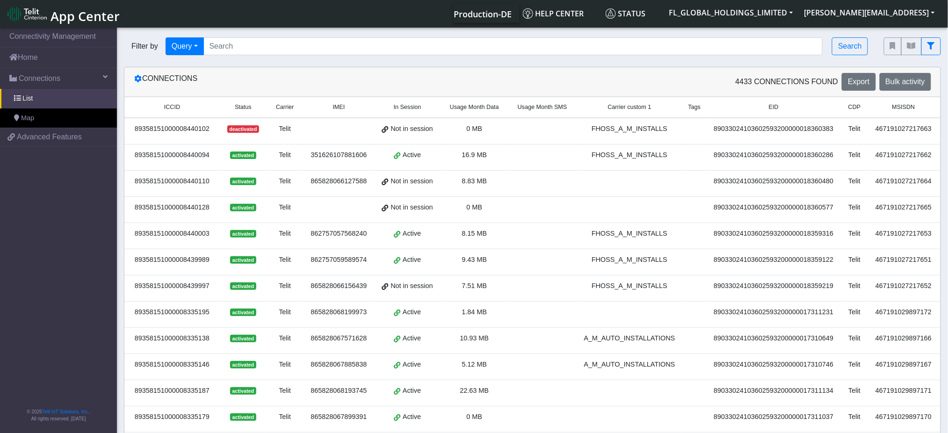 This screenshot has width=948, height=433. I want to click on div: 89358151000008439997, so click(172, 286).